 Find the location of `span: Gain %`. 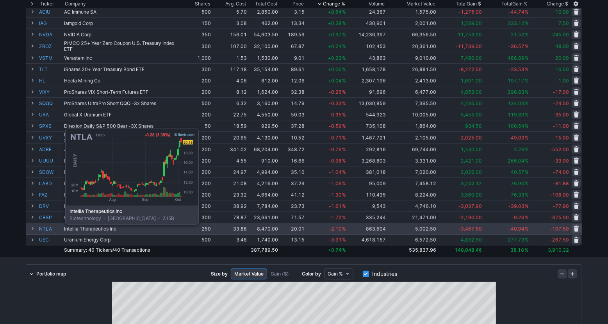

span: Gain % is located at coordinates (335, 274).